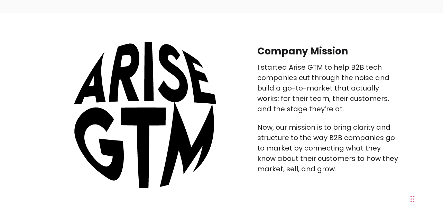  What do you see at coordinates (145, 109) in the screenshot?
I see `img: ARISE GTM logo` at bounding box center [145, 109].